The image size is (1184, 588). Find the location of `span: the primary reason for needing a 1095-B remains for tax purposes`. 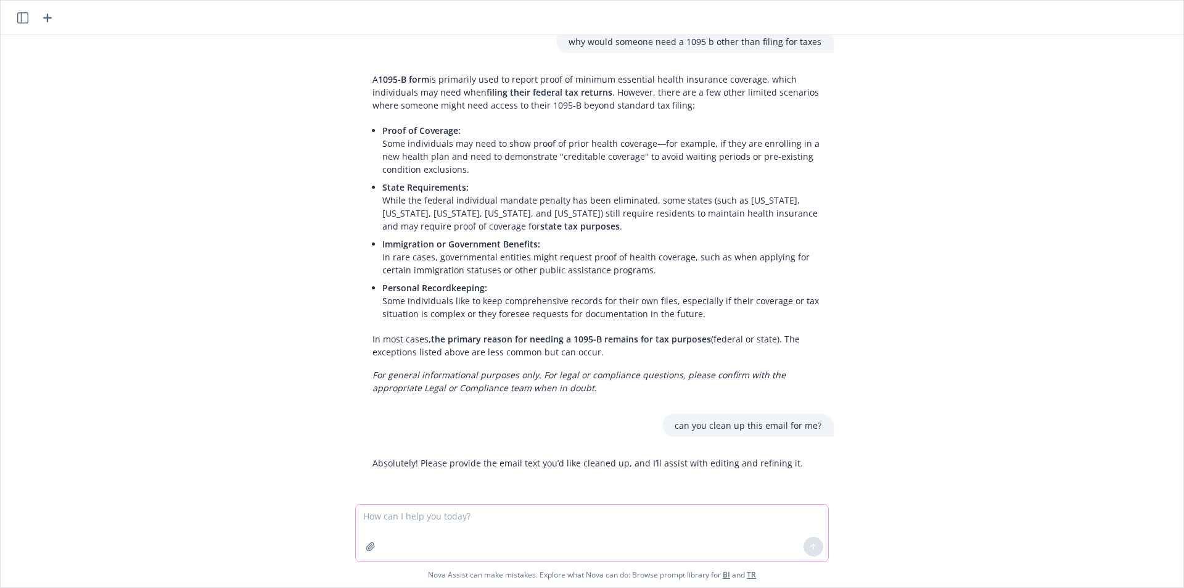

span: the primary reason for needing a 1095-B remains for tax purposes is located at coordinates (571, 339).